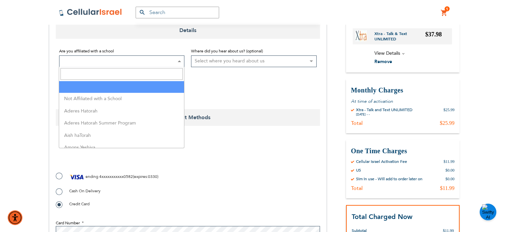 The image size is (508, 232). What do you see at coordinates (361, 36) in the screenshot?
I see `img: Xtra - Talk & Text UNLIMITED` at bounding box center [361, 36].